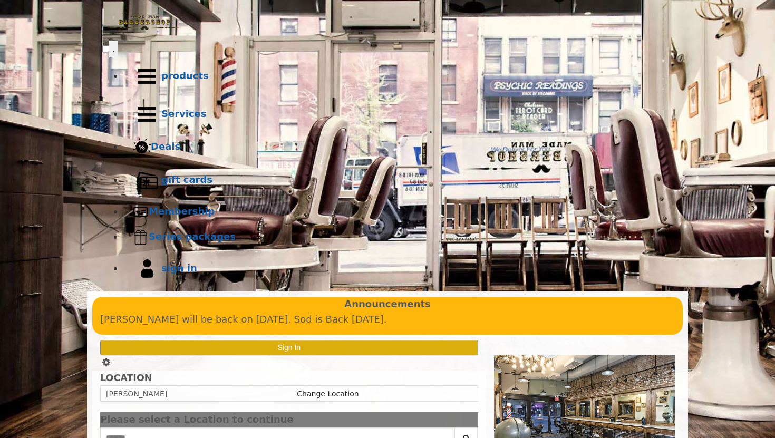 The height and width of the screenshot is (438, 775). What do you see at coordinates (387, 304) in the screenshot?
I see `b: Announcements` at bounding box center [387, 304].